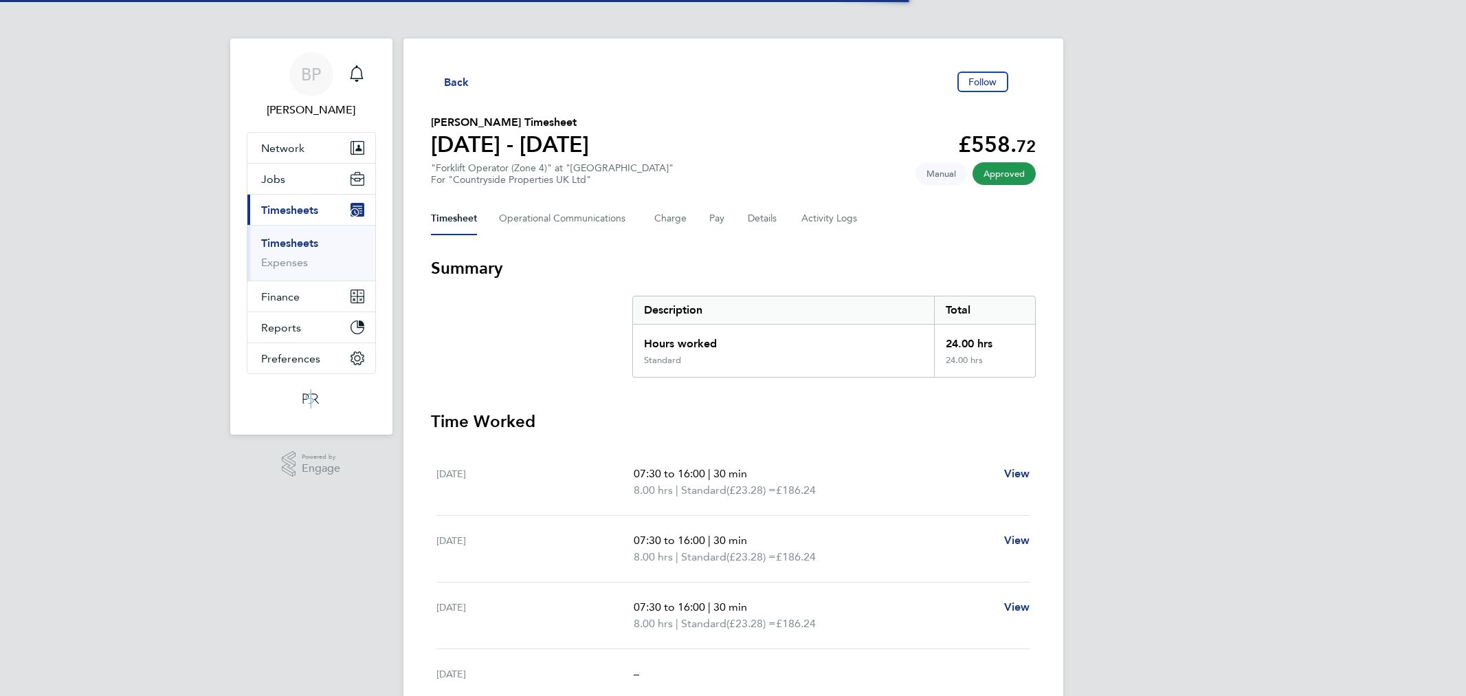 The image size is (1466, 696). Describe the element at coordinates (997, 144) in the screenshot. I see `app-decimal: £558.` at that location.